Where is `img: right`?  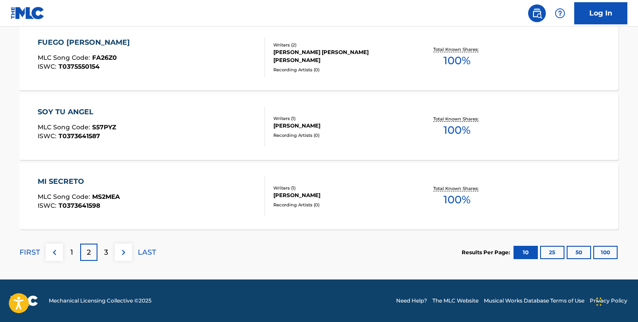
img: right is located at coordinates (124, 253).